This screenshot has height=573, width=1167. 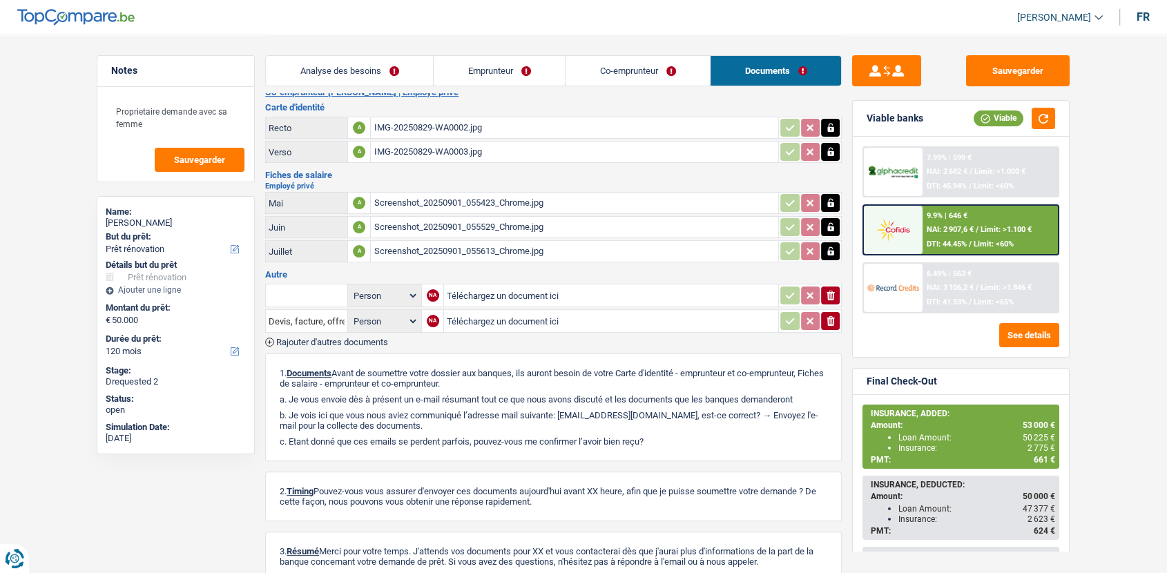 What do you see at coordinates (638, 70) in the screenshot?
I see `a: Co-emprunteur` at bounding box center [638, 70].